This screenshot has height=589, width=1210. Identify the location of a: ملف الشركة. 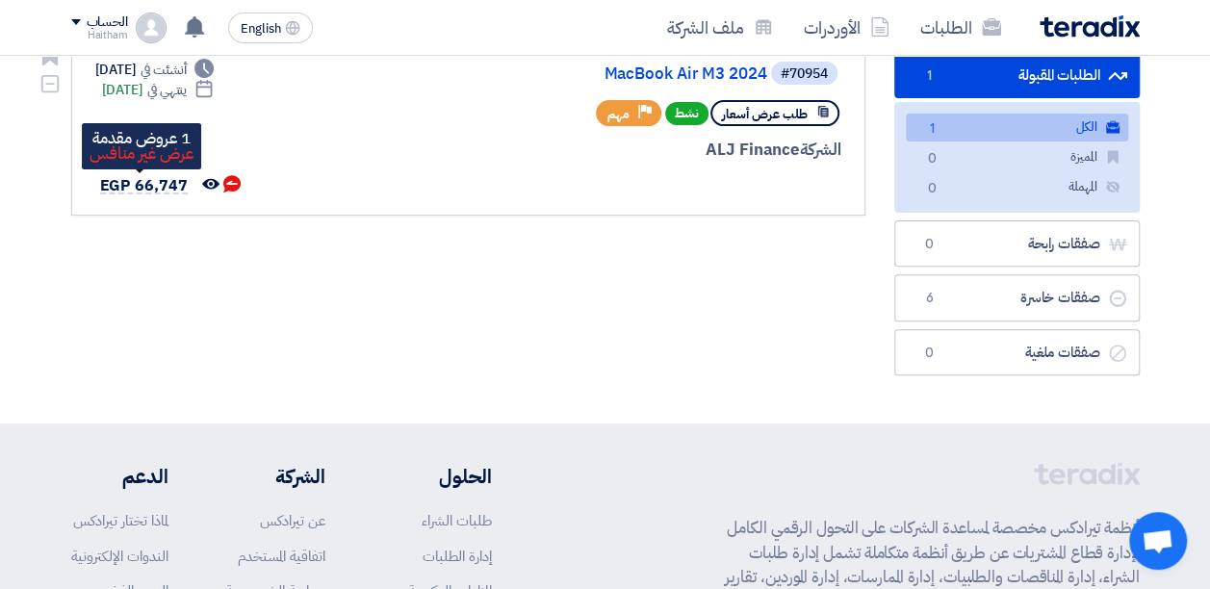
(720, 27).